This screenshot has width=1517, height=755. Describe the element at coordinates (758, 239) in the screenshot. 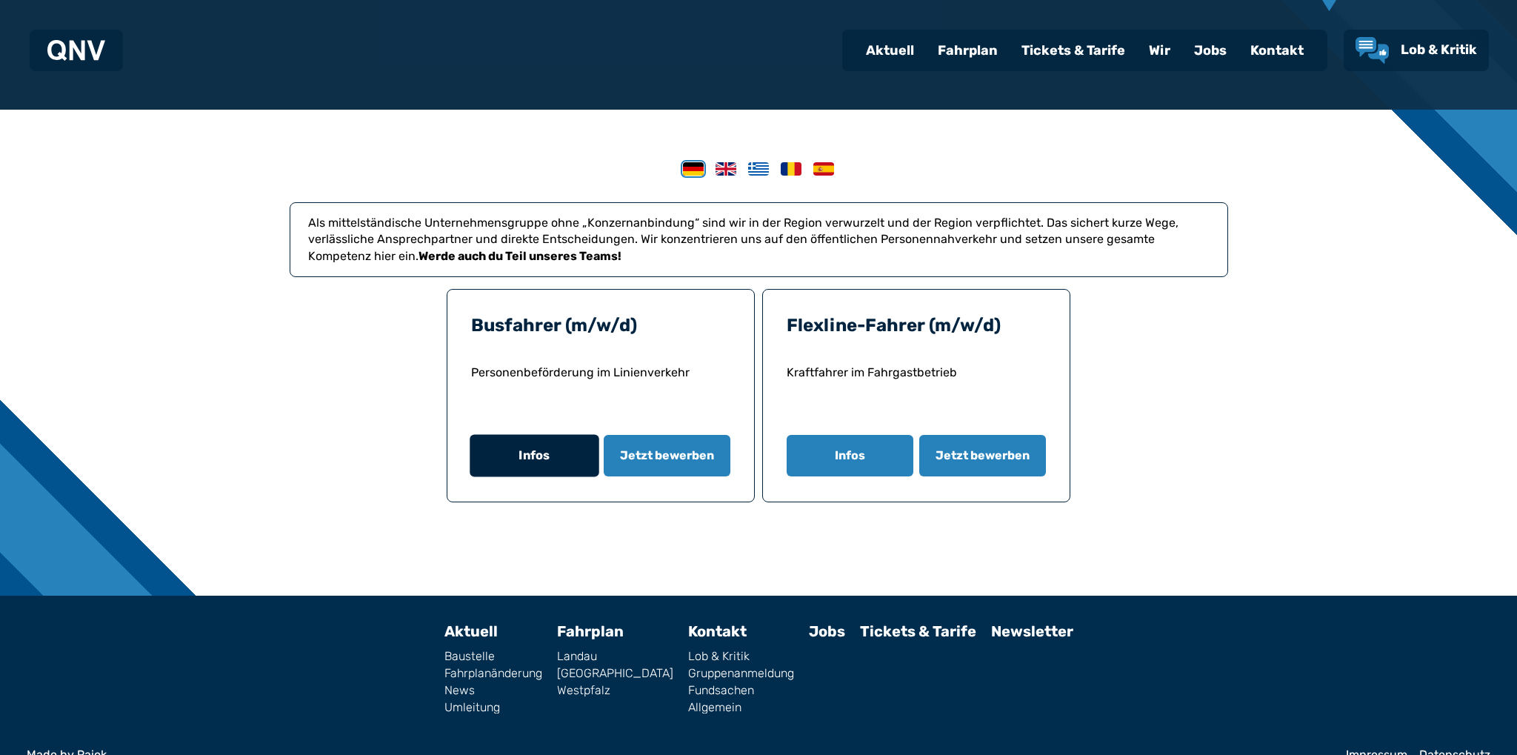

I see `p: Als mittelständische Unternehmensgruppe ohne „Konzernanbindung“ sind wir in der Region verwurzelt...` at that location.